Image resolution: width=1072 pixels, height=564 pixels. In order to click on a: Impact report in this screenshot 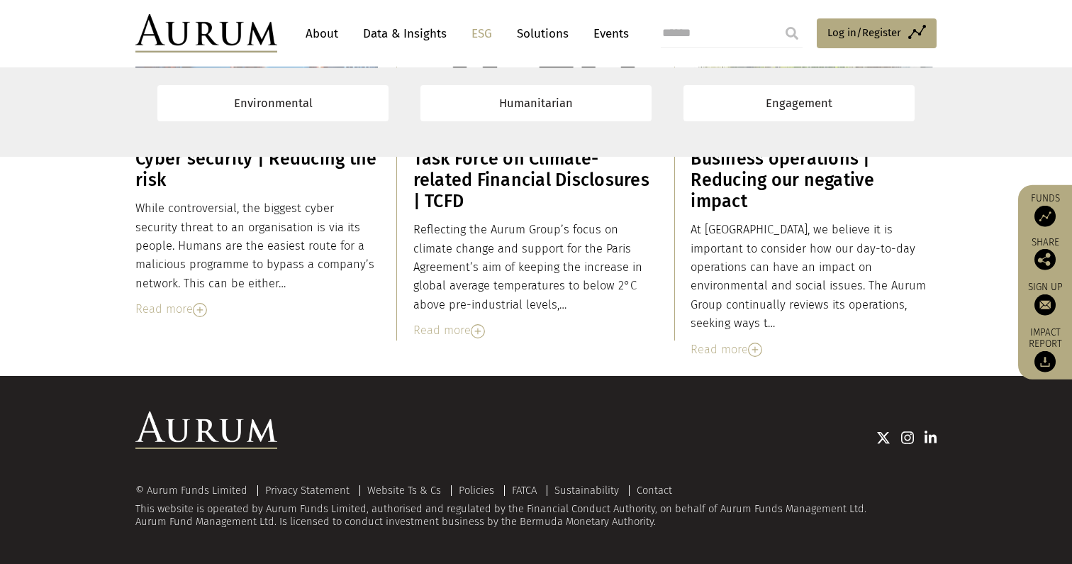, I will do `click(1045, 349)`.